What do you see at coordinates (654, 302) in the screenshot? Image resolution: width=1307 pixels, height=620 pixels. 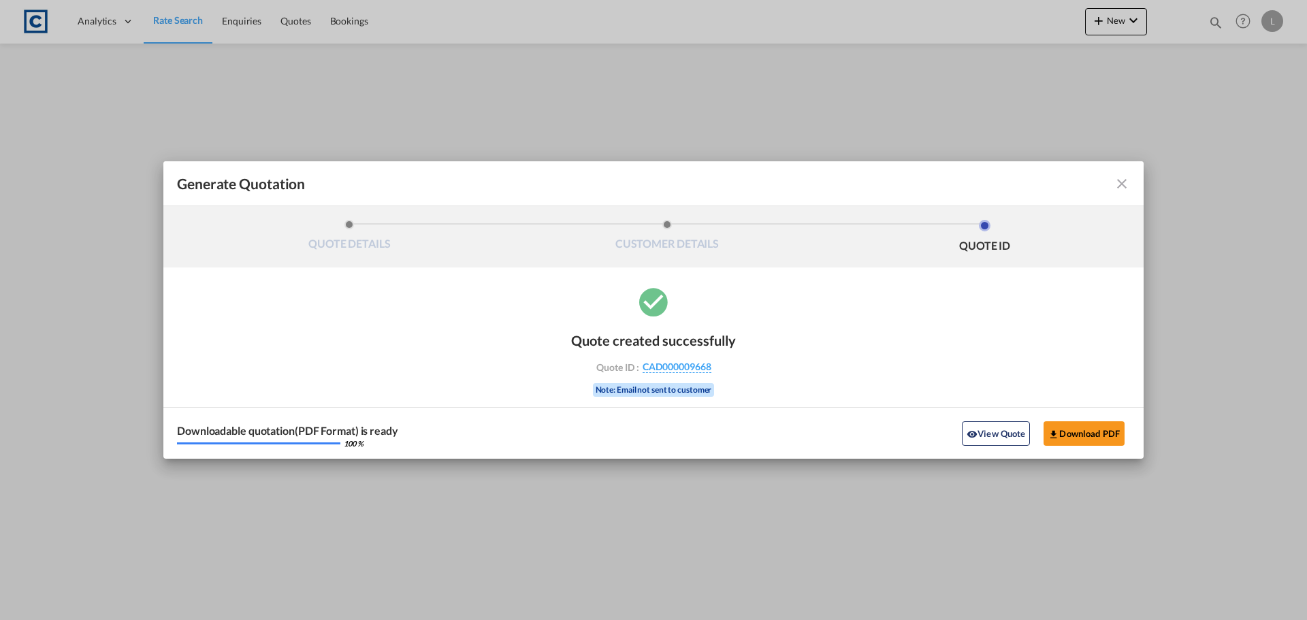 I see `md-icon: icon-checkbox-marked-circle` at bounding box center [654, 302].